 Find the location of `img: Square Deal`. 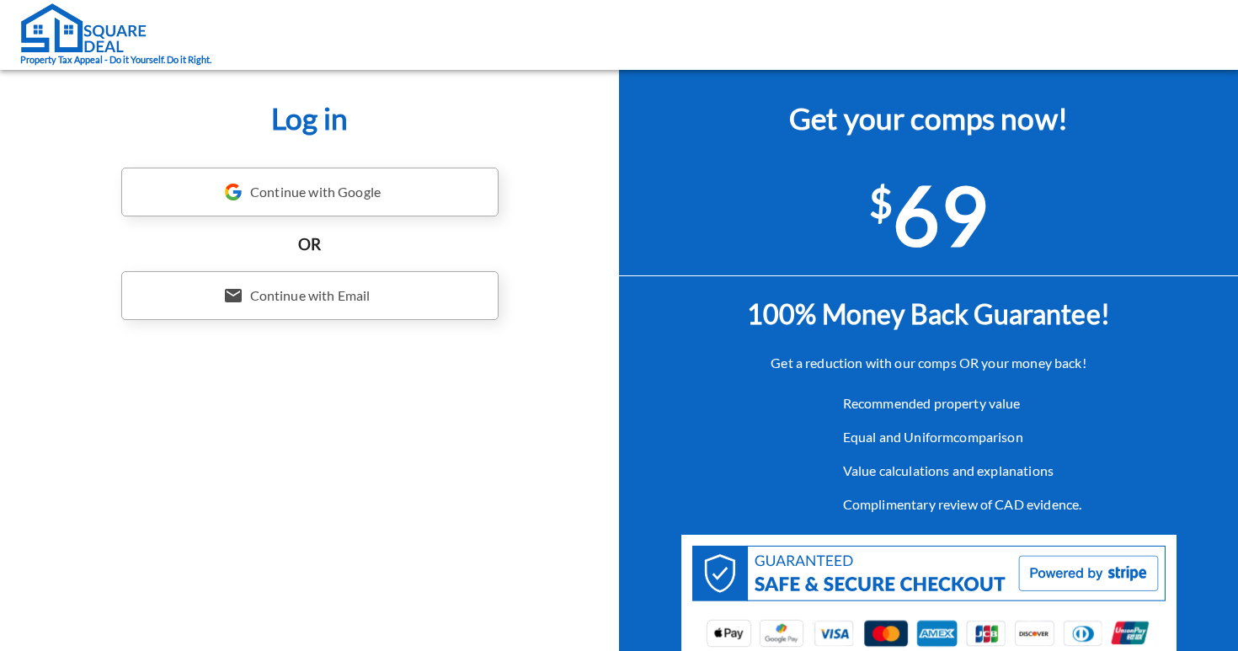

img: Square Deal is located at coordinates (83, 28).